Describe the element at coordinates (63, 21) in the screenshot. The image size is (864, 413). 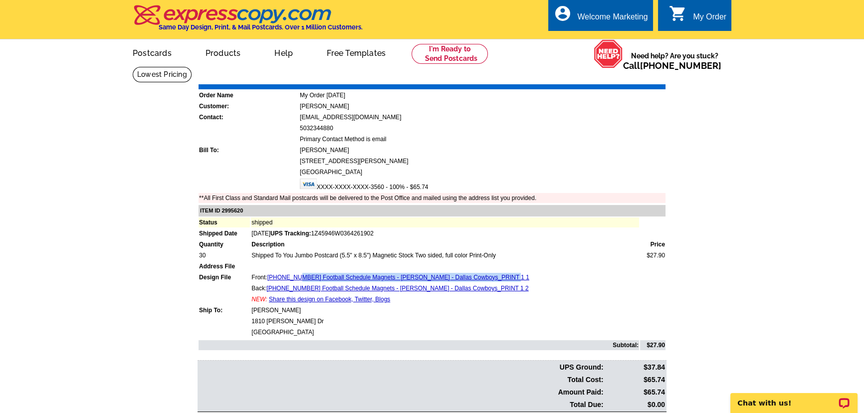
I see `p: Chat with us!` at that location.